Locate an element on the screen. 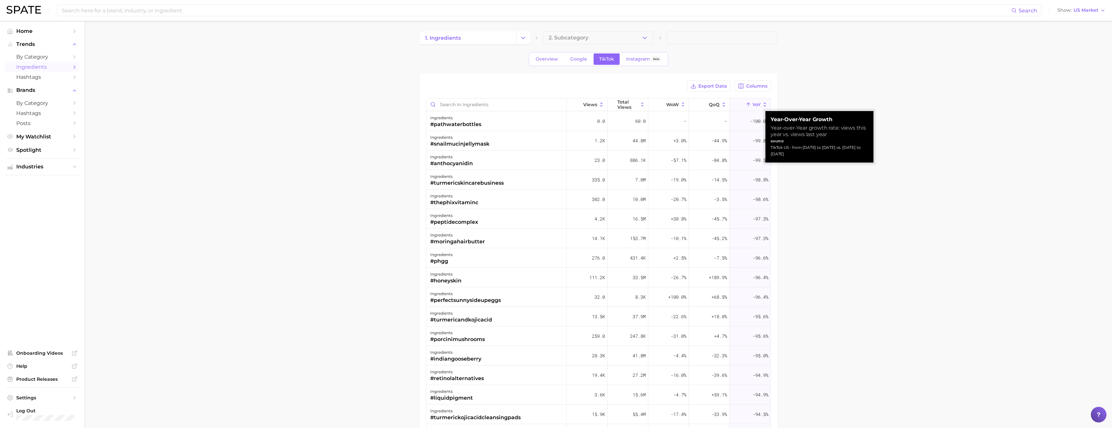  span: Onboarding Videos is located at coordinates (42, 353).